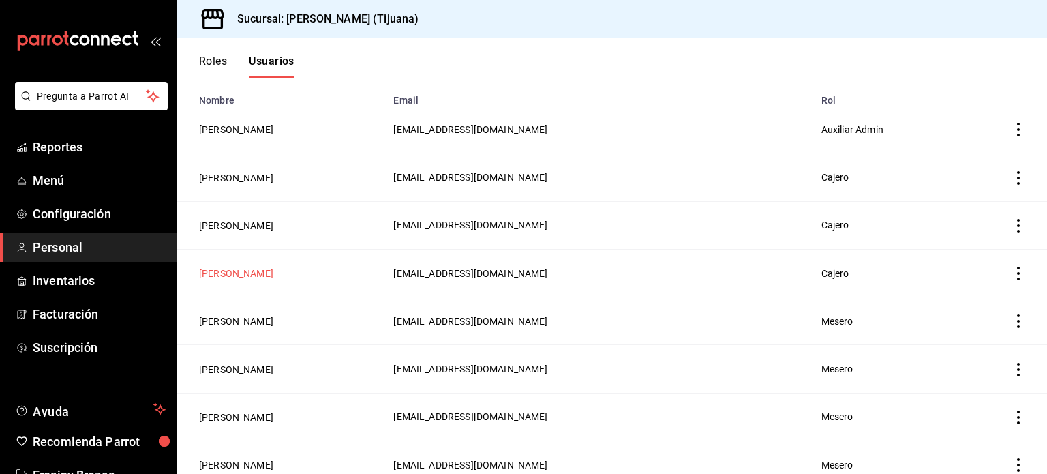 This screenshot has width=1047, height=474. Describe the element at coordinates (886, 96) in the screenshot. I see `th: Rol` at that location.